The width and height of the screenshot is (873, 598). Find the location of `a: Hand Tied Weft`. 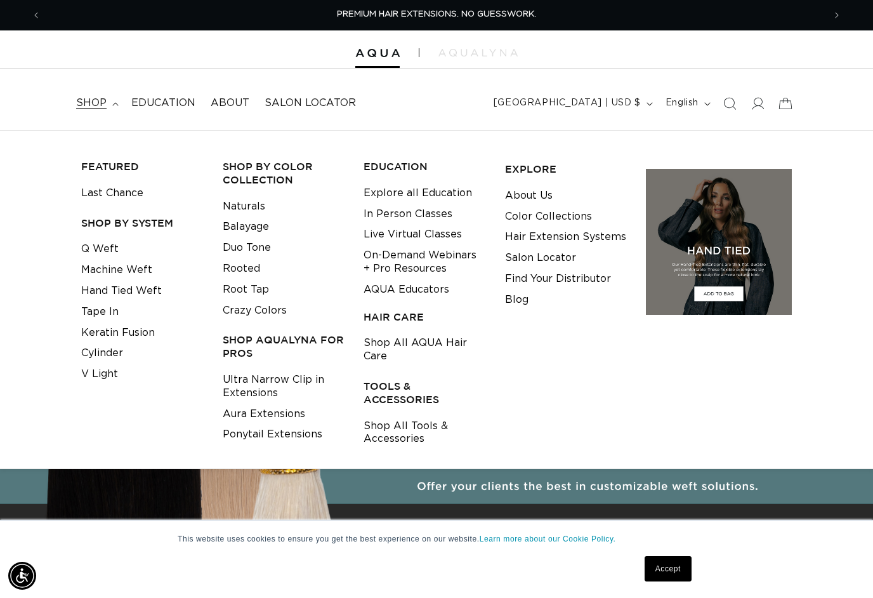

a: Hand Tied Weft is located at coordinates (121, 291).